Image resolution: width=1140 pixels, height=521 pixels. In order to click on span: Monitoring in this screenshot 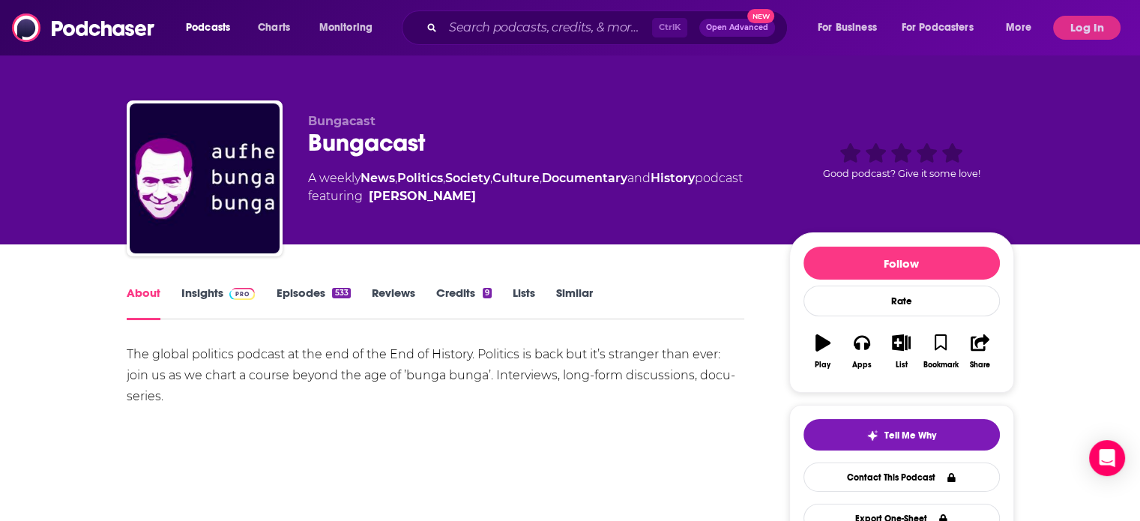, I will do `click(345, 28)`.